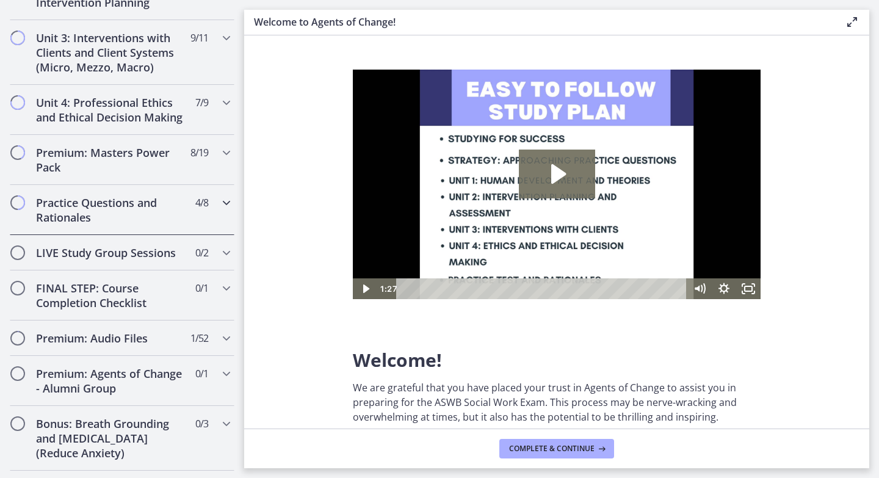 Image resolution: width=879 pixels, height=478 pixels. What do you see at coordinates (557, 449) in the screenshot?
I see `button: Complete & continue` at bounding box center [557, 449].